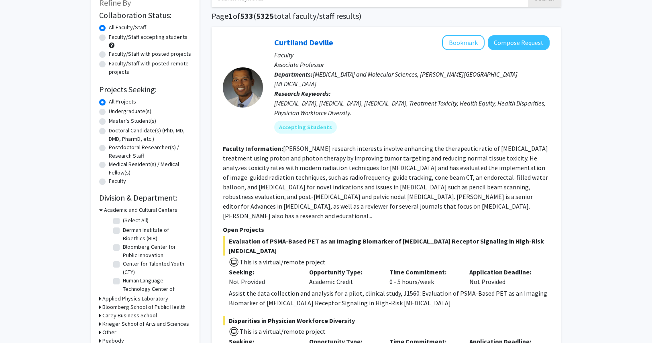  I want to click on b: Faculty Information:, so click(253, 149).